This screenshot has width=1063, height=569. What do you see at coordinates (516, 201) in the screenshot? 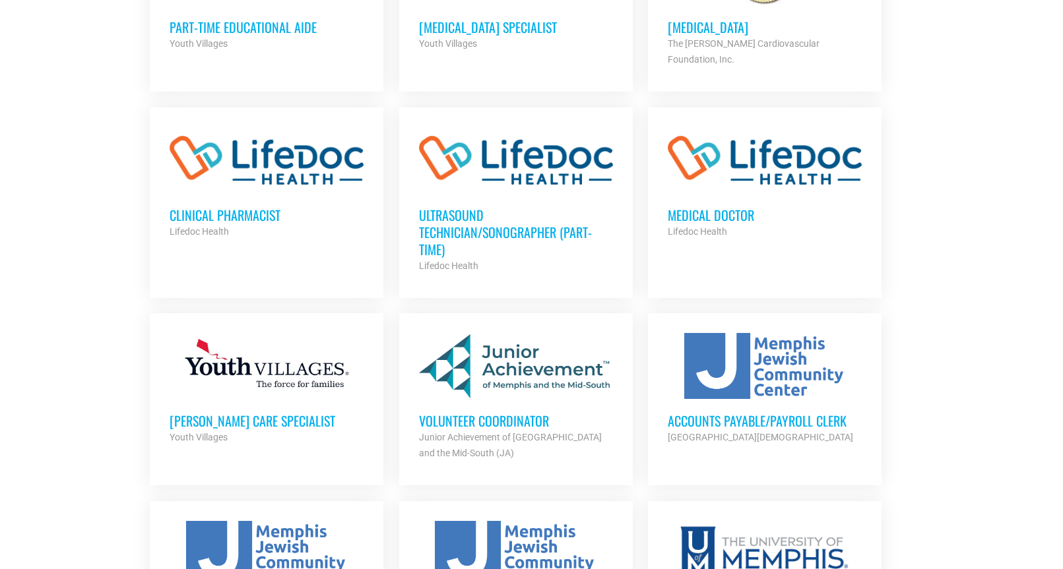
I see `a: Ultrasound Technician/Sonographer (Part-Time) Lifedoc Health` at bounding box center [516, 201].